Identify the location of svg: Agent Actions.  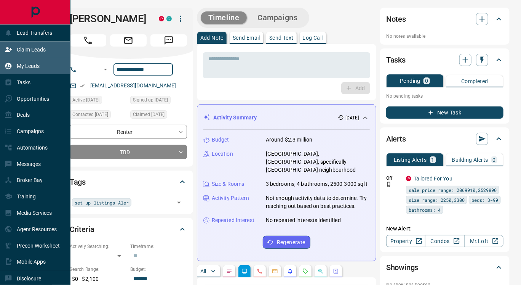
(336, 271).